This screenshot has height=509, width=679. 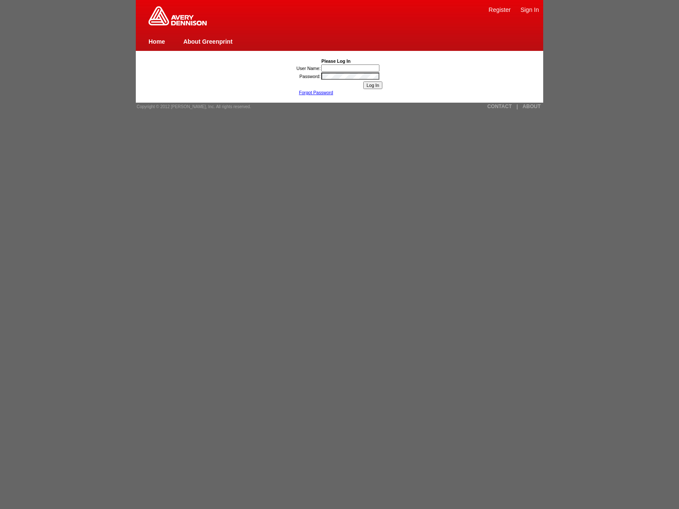 I want to click on a: CONTACT, so click(x=499, y=106).